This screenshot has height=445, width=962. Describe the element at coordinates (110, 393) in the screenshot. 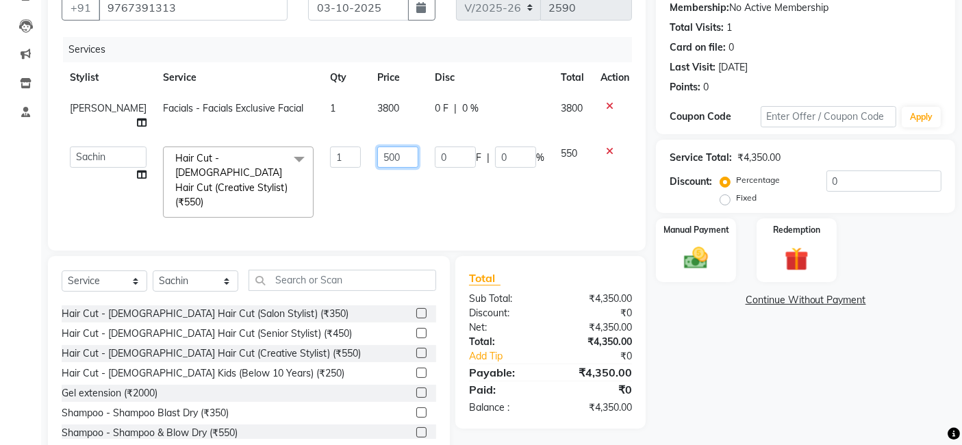

I see `div: Gel extension (₹2000)` at that location.